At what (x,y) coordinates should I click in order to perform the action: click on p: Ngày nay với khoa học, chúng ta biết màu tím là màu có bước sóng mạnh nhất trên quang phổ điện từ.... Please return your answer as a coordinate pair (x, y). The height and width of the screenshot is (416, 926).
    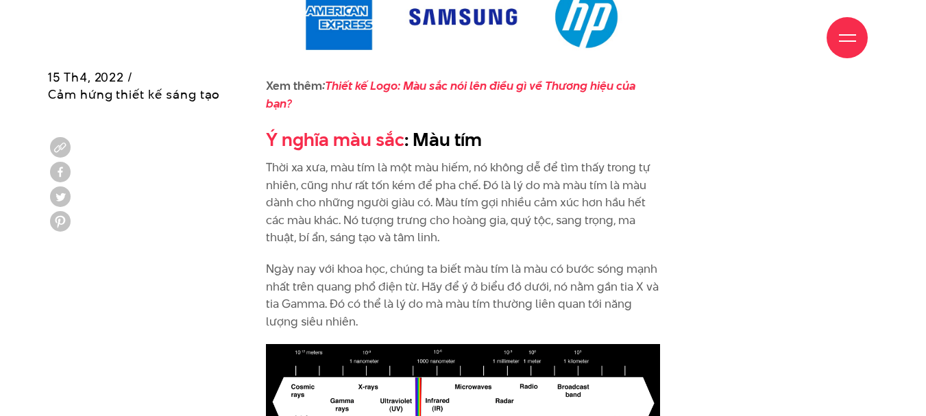
    Looking at the image, I should click on (463, 296).